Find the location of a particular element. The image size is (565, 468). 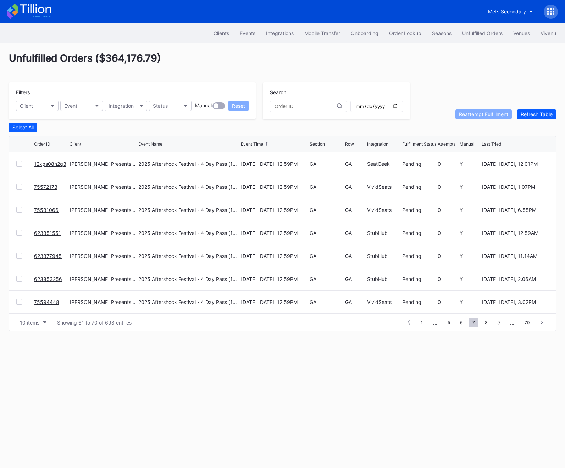

a: Events is located at coordinates (247, 33).